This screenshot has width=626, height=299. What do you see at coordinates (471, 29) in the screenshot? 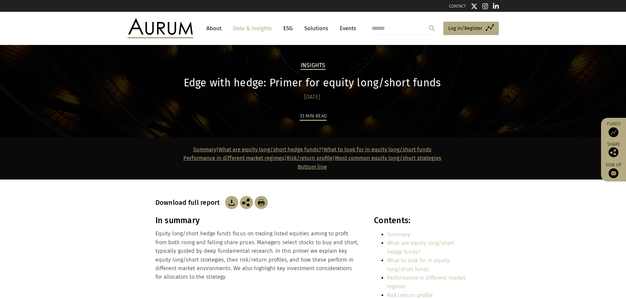
I see `a: Log in/Register` at bounding box center [471, 29].